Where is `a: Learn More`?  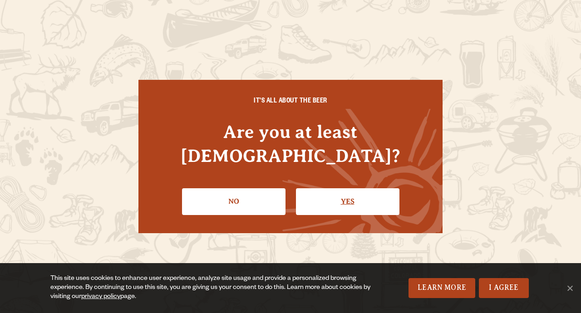 a: Learn More is located at coordinates (441, 288).